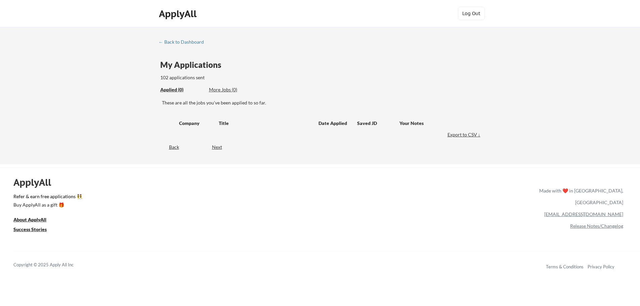 Image resolution: width=640 pixels, height=306 pixels. Describe the element at coordinates (378, 123) in the screenshot. I see `div: Saved JD` at that location.